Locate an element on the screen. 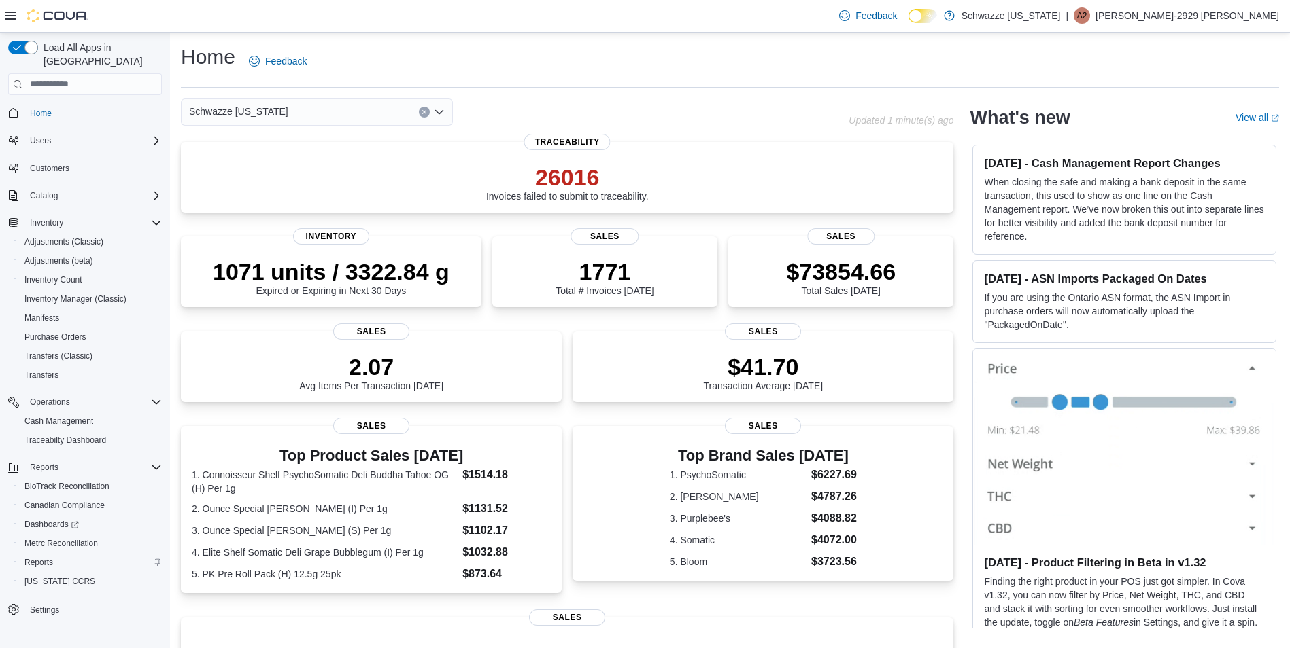 The width and height of the screenshot is (1290, 648). a: Settings is located at coordinates (44, 610).